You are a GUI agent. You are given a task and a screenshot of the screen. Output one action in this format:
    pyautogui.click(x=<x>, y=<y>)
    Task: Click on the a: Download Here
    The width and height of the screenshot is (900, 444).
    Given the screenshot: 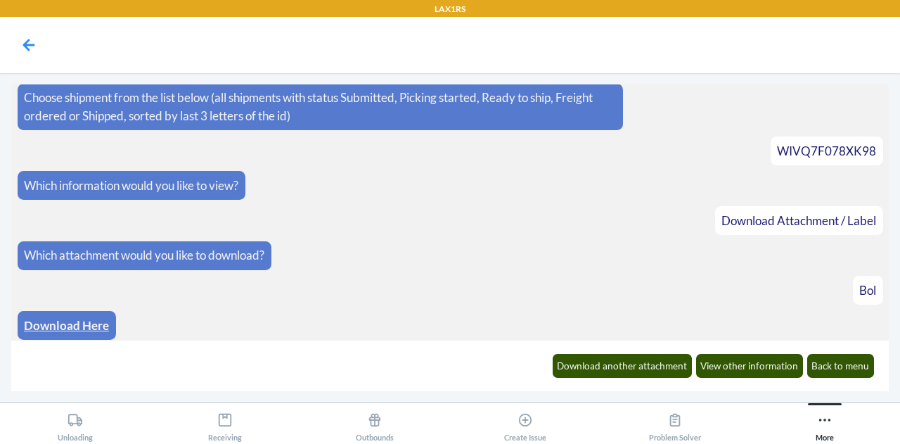 What is the action you would take?
    pyautogui.click(x=66, y=325)
    